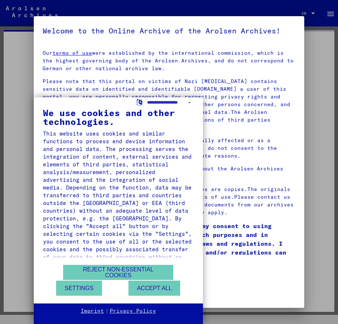  Describe the element at coordinates (118, 117) in the screenshot. I see `div: We use cookies and other technologies.` at that location.